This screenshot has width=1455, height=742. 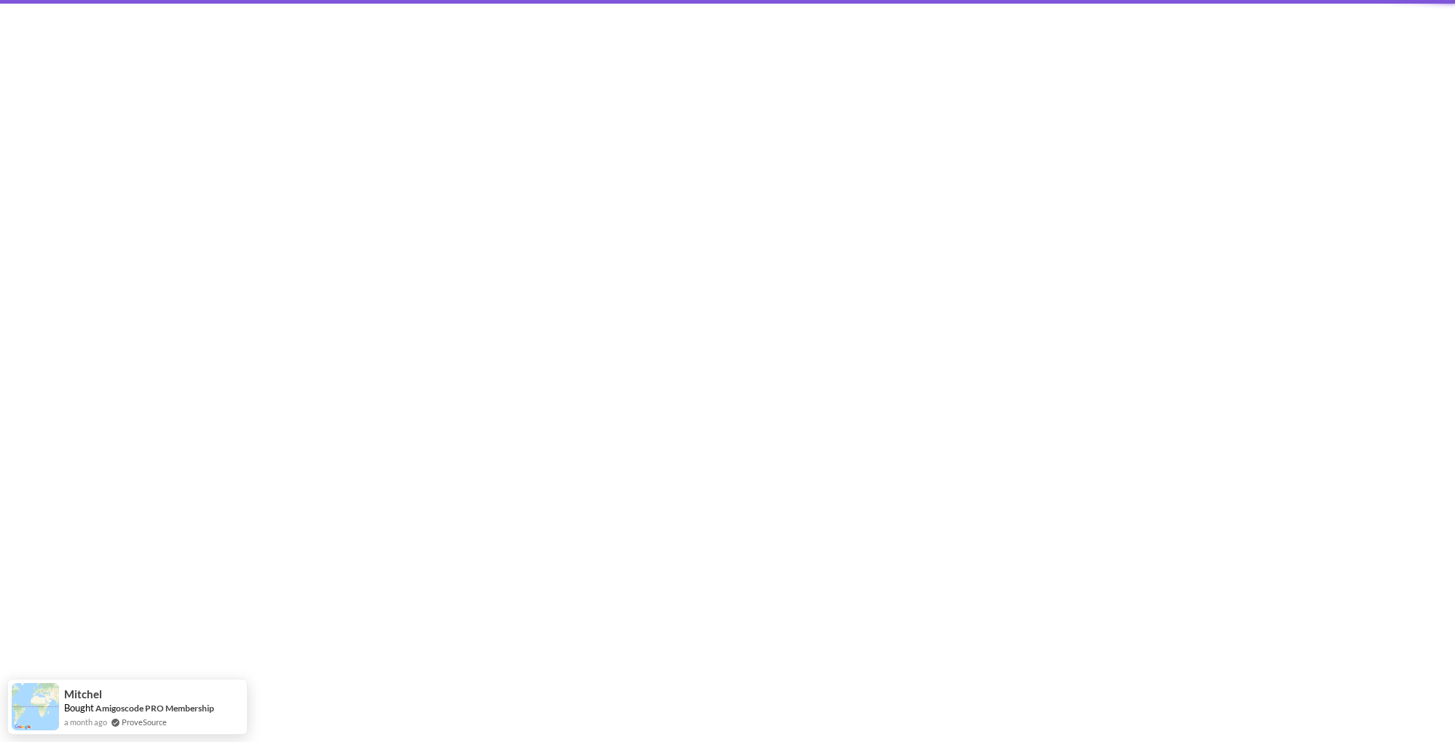 I want to click on a: ProveSource, so click(x=144, y=722).